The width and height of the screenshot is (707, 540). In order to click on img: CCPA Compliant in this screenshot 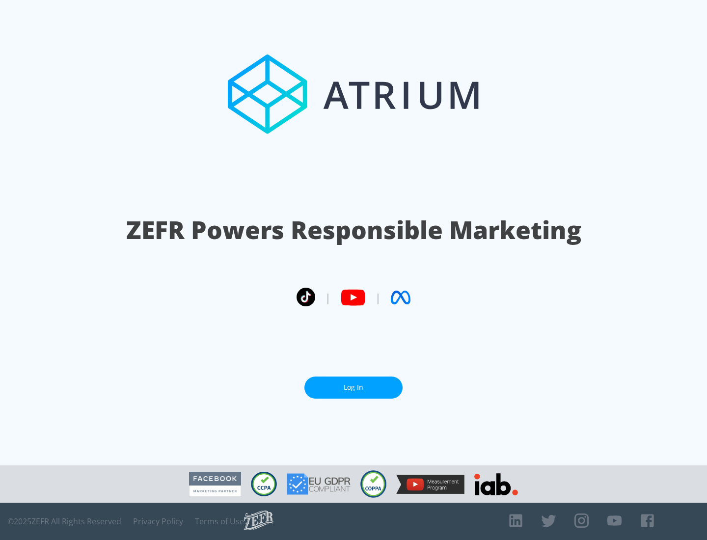, I will do `click(264, 484)`.